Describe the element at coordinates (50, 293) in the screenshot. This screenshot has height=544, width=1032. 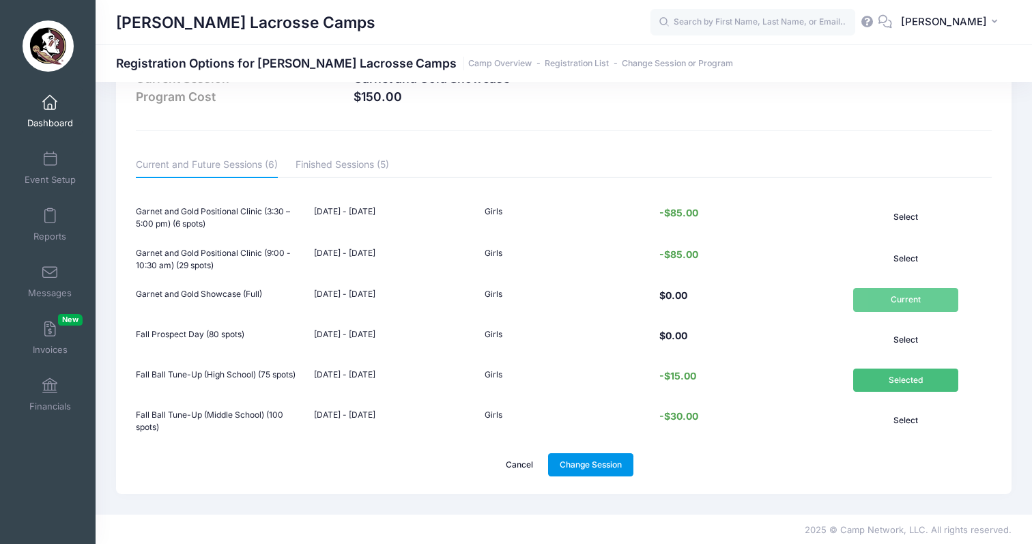
I see `span: Messages` at that location.